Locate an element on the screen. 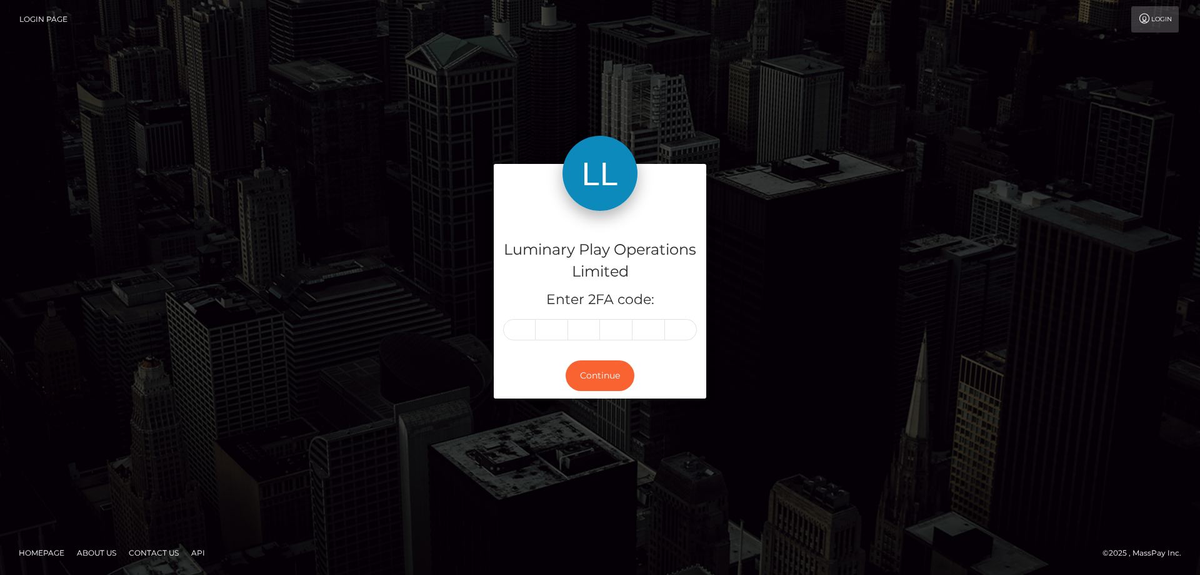 The height and width of the screenshot is (575, 1200). a: Contact Us is located at coordinates (154, 552).